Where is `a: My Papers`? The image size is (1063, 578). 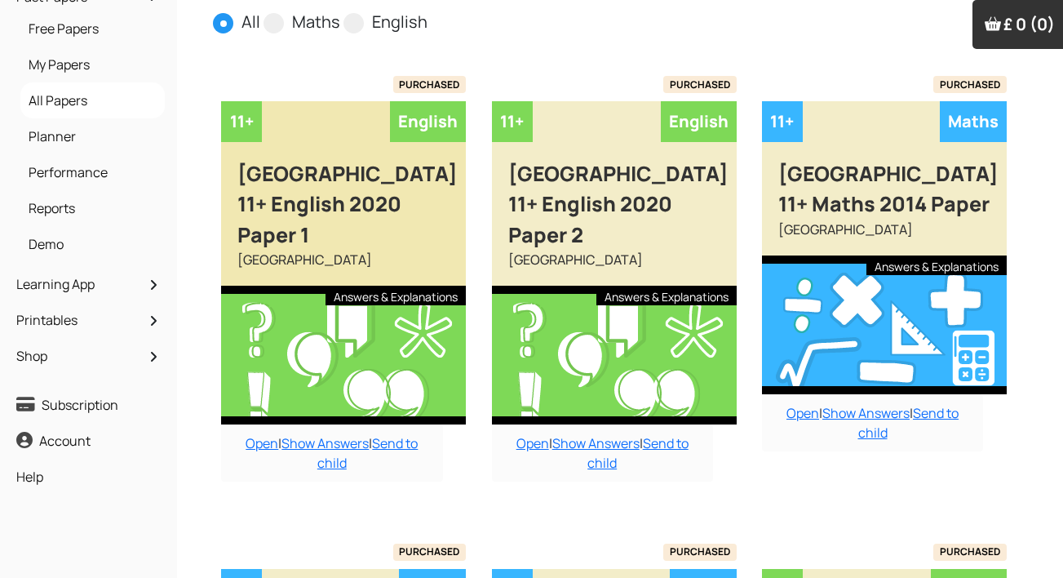
a: My Papers is located at coordinates (92, 64).